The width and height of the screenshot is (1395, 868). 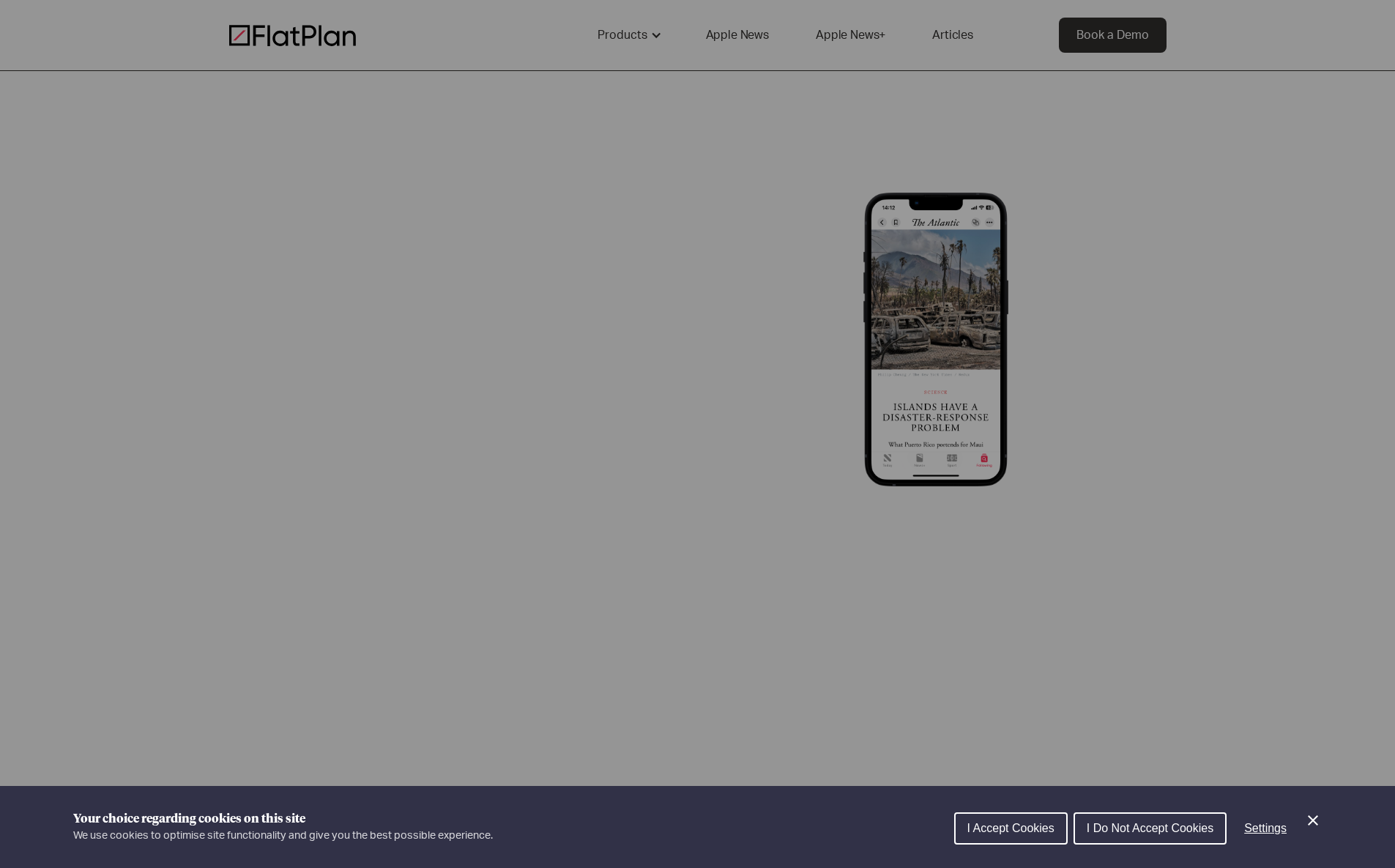 What do you see at coordinates (283, 819) in the screenshot?
I see `h1: Your choice regarding cookies on this site` at bounding box center [283, 819].